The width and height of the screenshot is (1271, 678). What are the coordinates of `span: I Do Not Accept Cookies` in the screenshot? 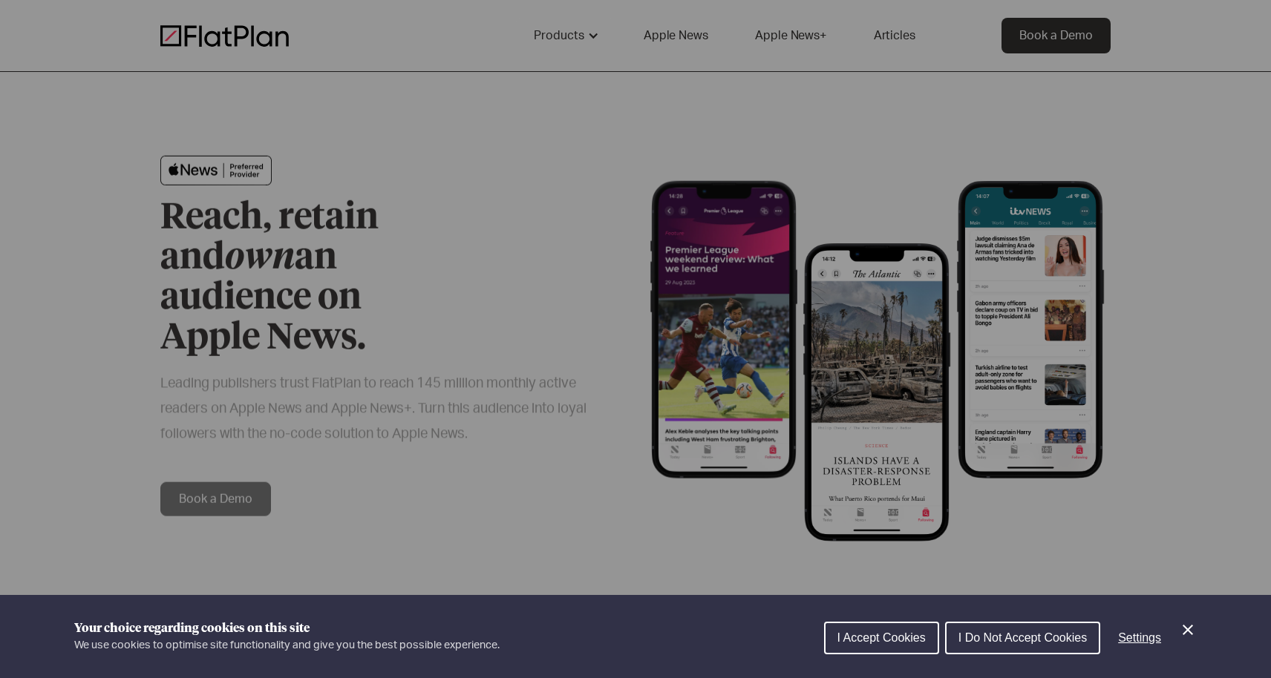 It's located at (1022, 638).